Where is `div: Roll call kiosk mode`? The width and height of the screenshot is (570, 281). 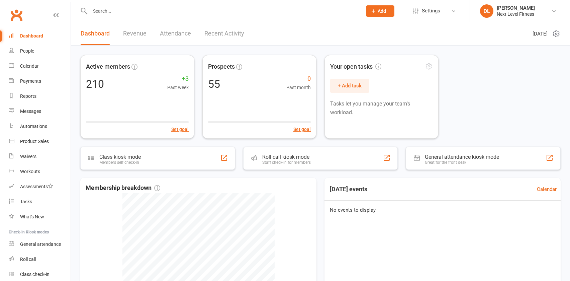 div: Roll call kiosk mode is located at coordinates (286, 157).